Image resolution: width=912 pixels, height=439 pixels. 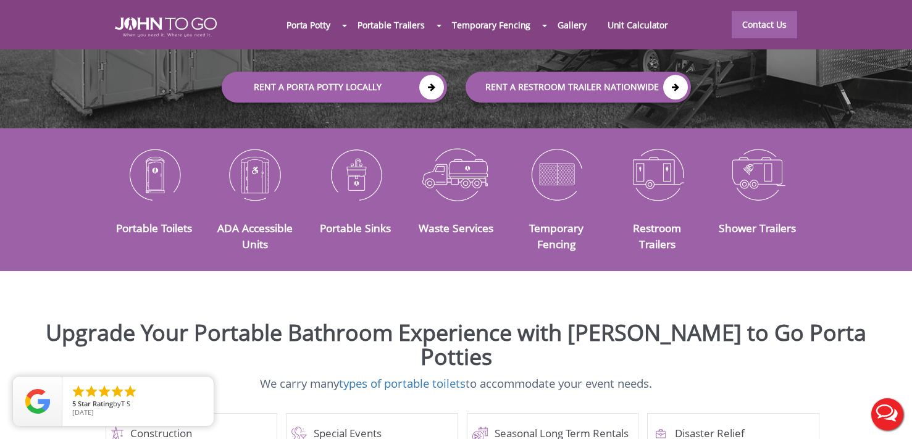 What do you see at coordinates (125, 403) in the screenshot?
I see `span: T S` at bounding box center [125, 403].